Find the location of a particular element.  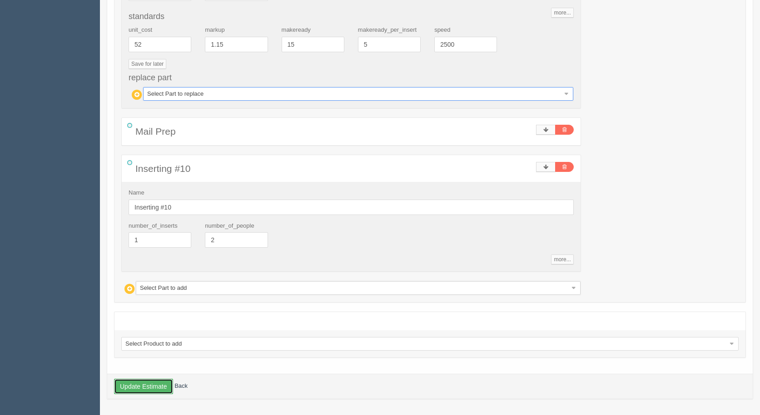

span: Select Product to add is located at coordinates (425, 344).